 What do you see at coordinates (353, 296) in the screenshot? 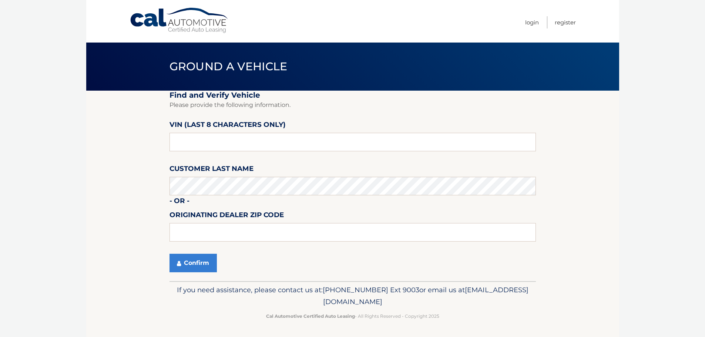
I see `p: If you need assistance, please contact us at: or email us at` at bounding box center [353, 296].